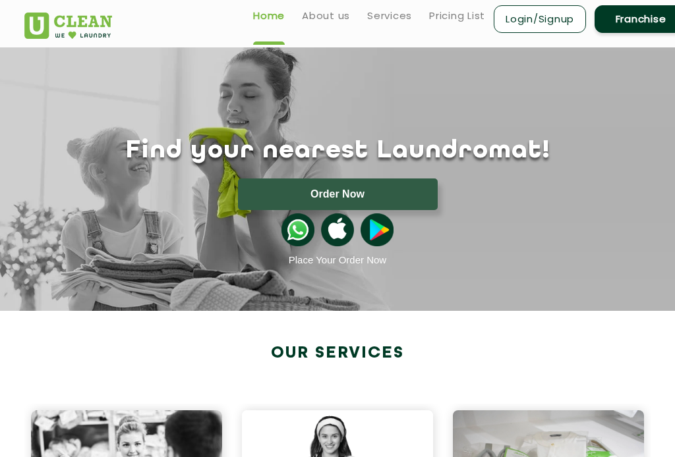 This screenshot has height=457, width=675. I want to click on a: Login/Signup, so click(540, 19).